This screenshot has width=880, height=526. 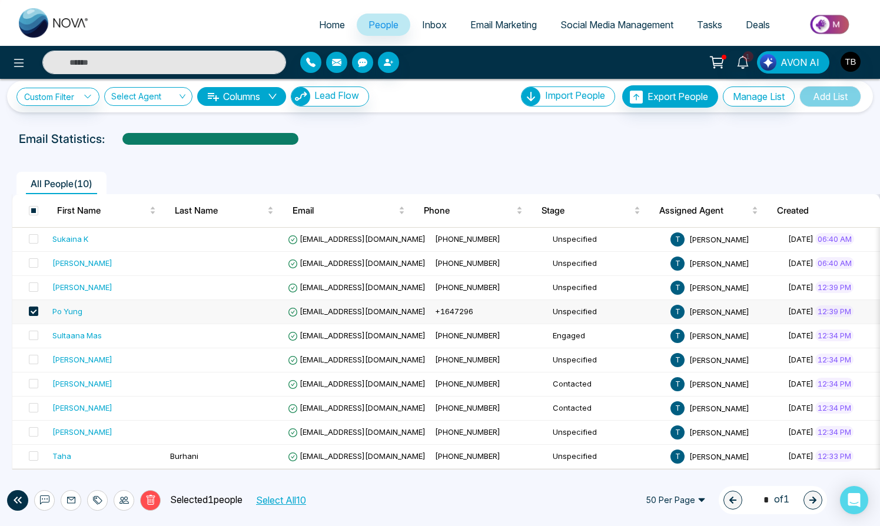 I want to click on a: People, so click(x=383, y=25).